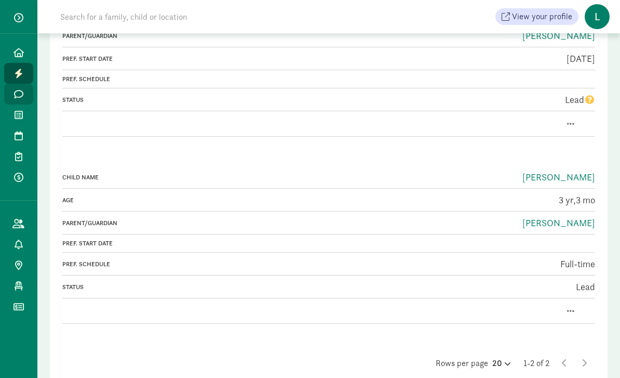  I want to click on div: Chat Widget, so click(594, 353).